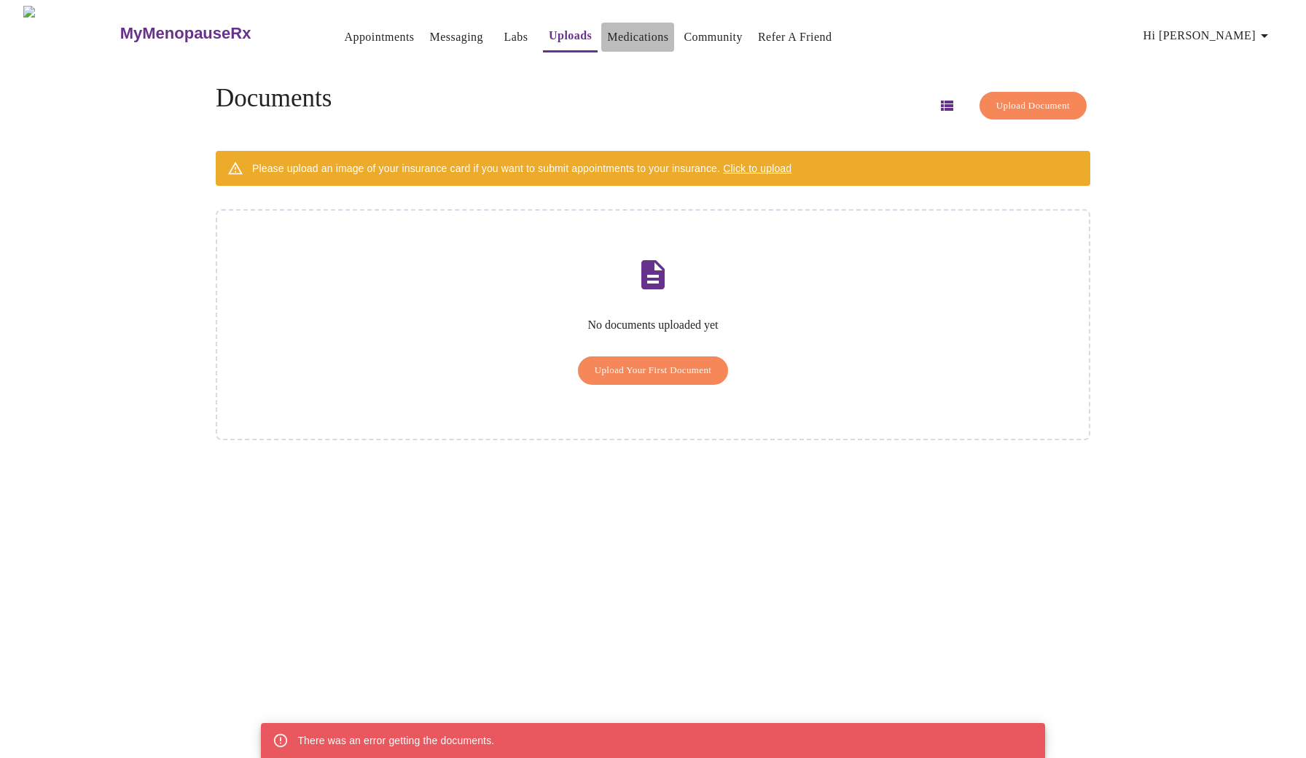 Image resolution: width=1306 pixels, height=758 pixels. What do you see at coordinates (516, 37) in the screenshot?
I see `a: Labs` at bounding box center [516, 37].